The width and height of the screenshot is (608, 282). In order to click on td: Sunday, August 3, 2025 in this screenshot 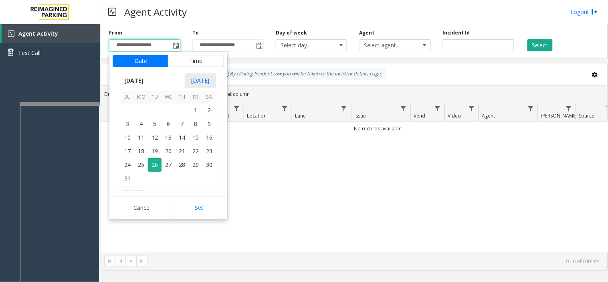, I will do `click(127, 124)`.